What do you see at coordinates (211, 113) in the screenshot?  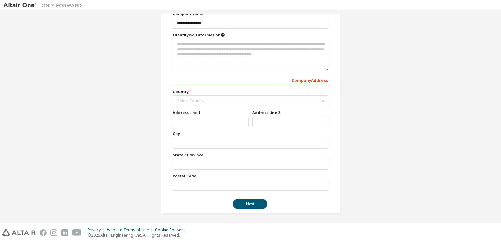 I see `label: Address Line 1` at bounding box center [211, 113].